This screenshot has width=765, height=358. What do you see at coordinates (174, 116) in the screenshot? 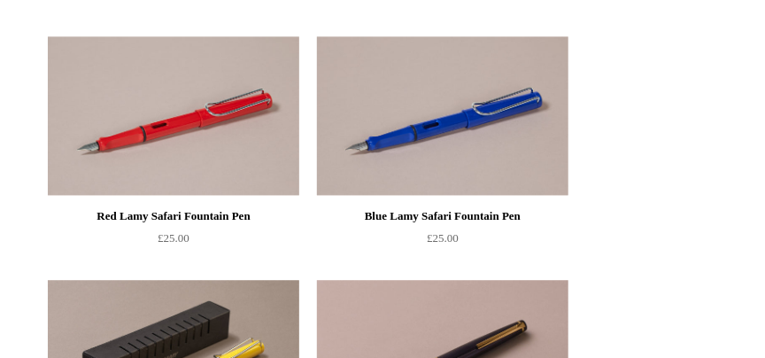
I see `a: Red Lamy Safari Fountain Pen Red Lamy Safari Fountain Pen` at bounding box center [174, 116].